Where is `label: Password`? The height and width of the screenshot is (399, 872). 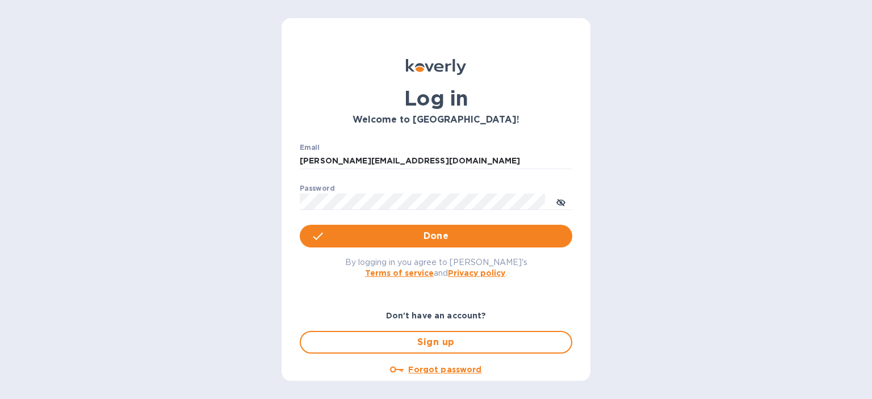
label: Password is located at coordinates (317, 189).